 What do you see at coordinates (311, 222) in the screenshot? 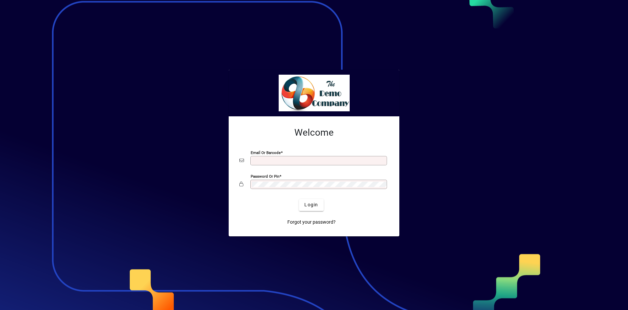
I see `span: Forgot your password?` at bounding box center [311, 222].